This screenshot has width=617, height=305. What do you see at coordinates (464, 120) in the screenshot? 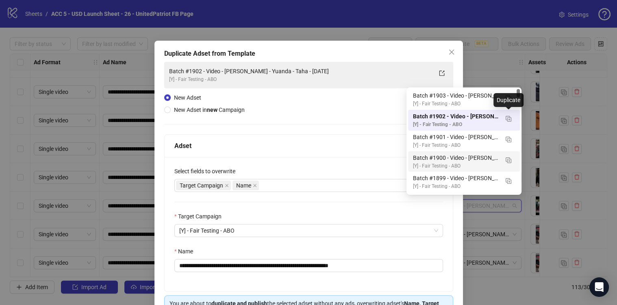
I see `div: Batch #1902 - Video - Charlie Kirk Shirts - Yuanda - Taha - Sep 13` at bounding box center [464, 120].